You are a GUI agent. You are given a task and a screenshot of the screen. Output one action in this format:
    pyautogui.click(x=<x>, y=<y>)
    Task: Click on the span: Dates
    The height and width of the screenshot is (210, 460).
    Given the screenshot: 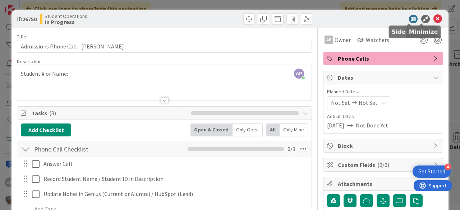 What is the action you would take?
    pyautogui.click(x=384, y=78)
    